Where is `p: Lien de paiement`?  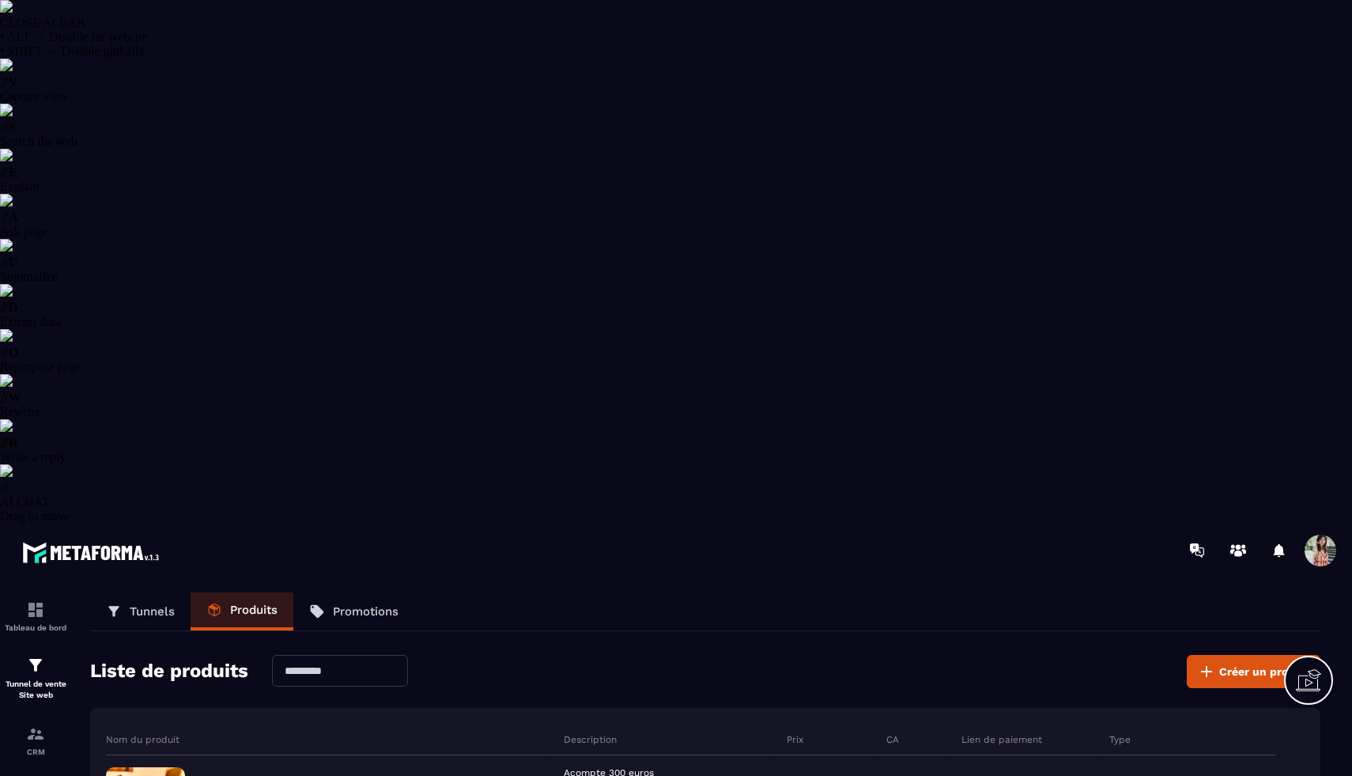 p: Lien de paiement is located at coordinates (1002, 739).